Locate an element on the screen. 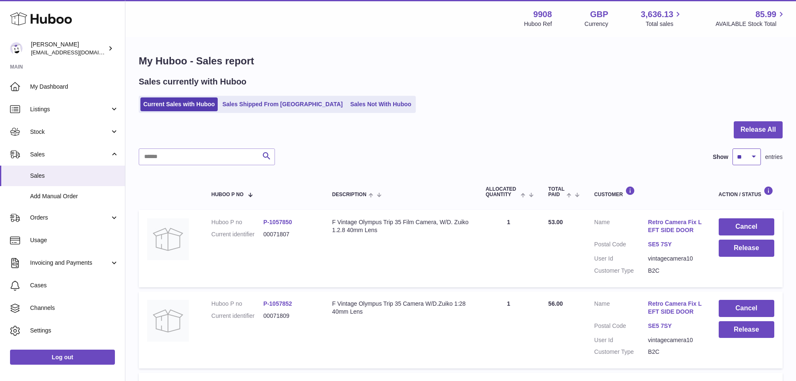 Image resolution: width=796 pixels, height=381 pixels. span: AVAILABLE Stock Total is located at coordinates (750, 24).